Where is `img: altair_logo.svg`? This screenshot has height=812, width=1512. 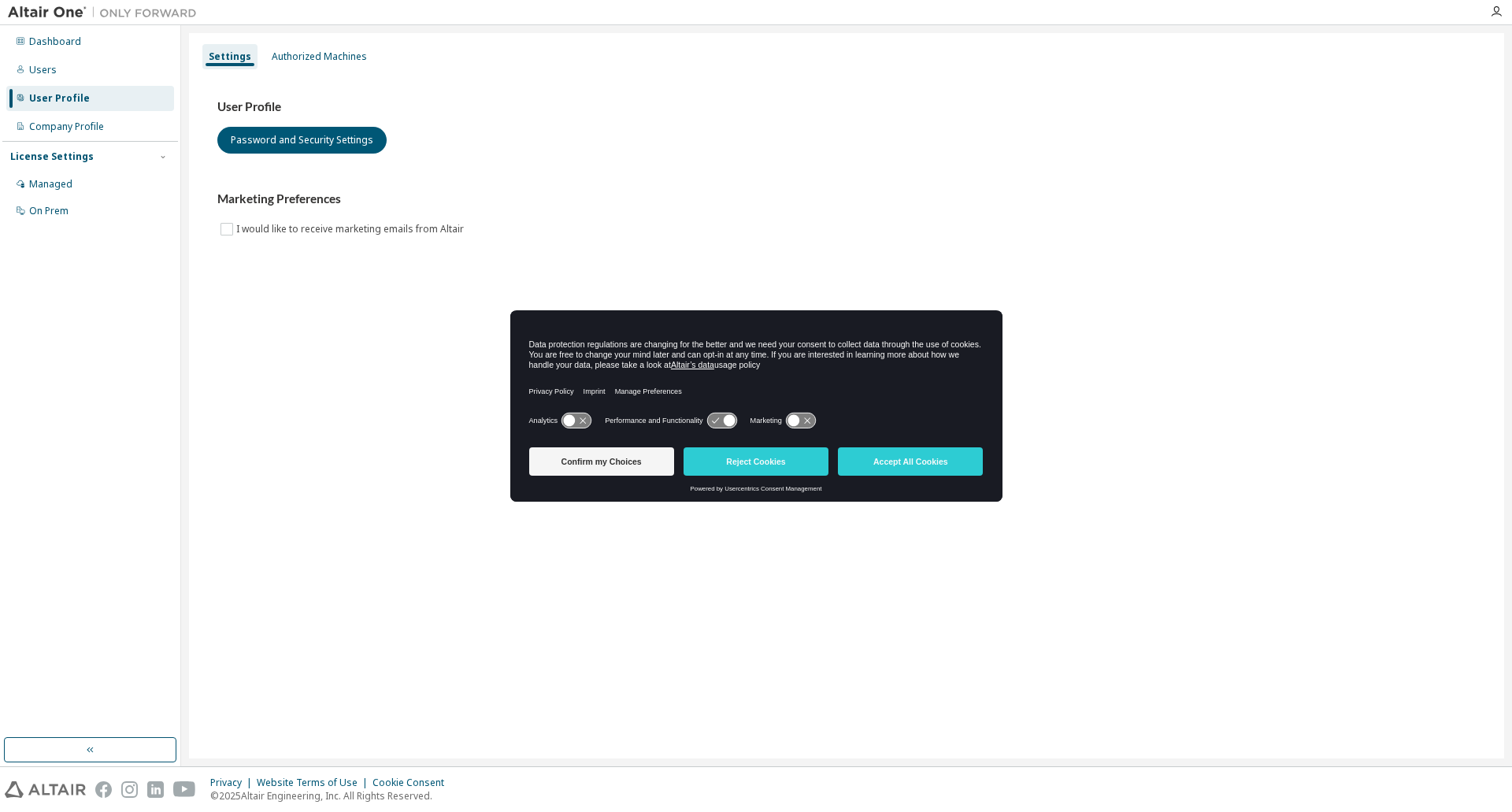 img: altair_logo.svg is located at coordinates (45, 789).